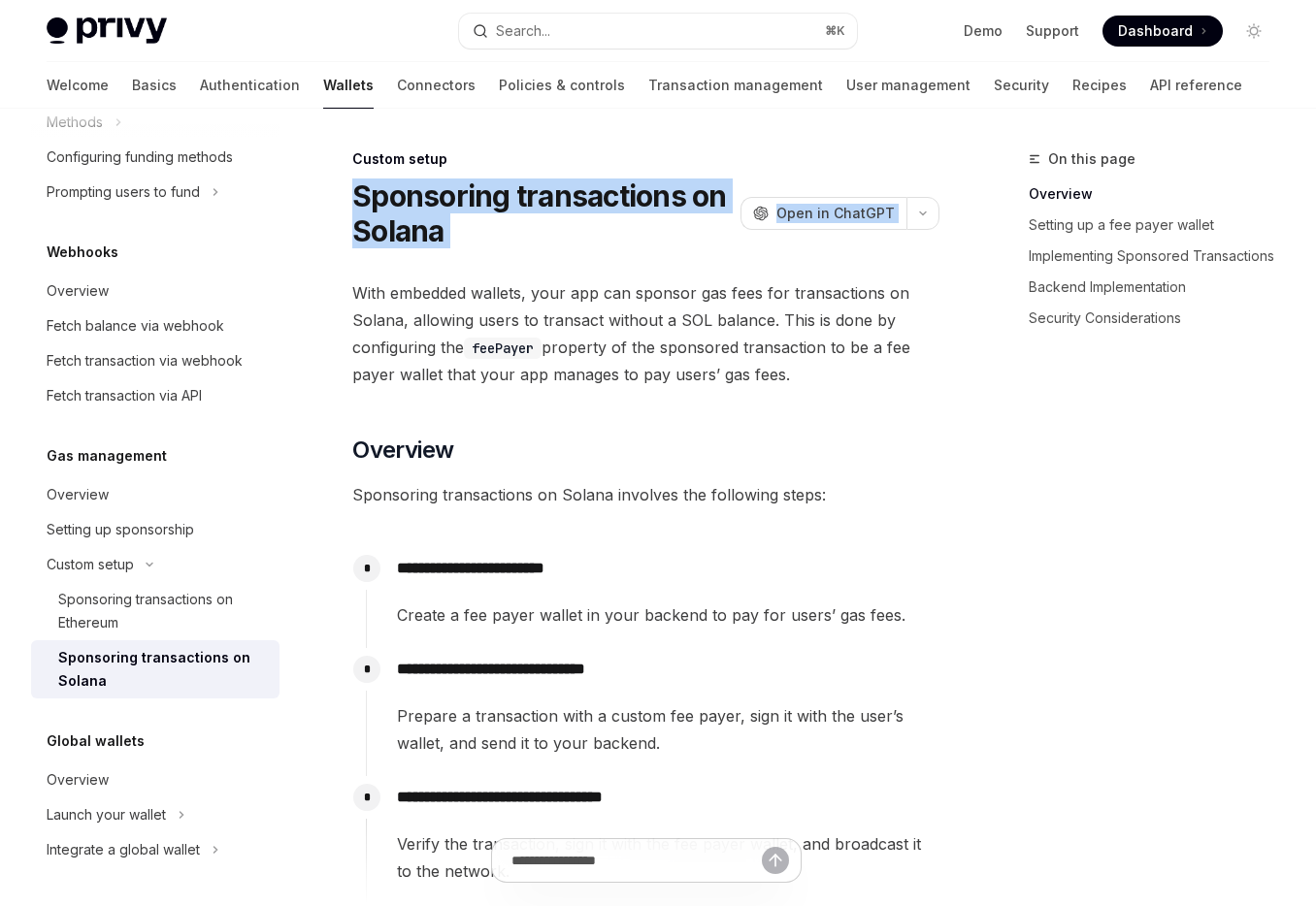 Image resolution: width=1316 pixels, height=906 pixels. I want to click on div: Launch your wallet, so click(106, 815).